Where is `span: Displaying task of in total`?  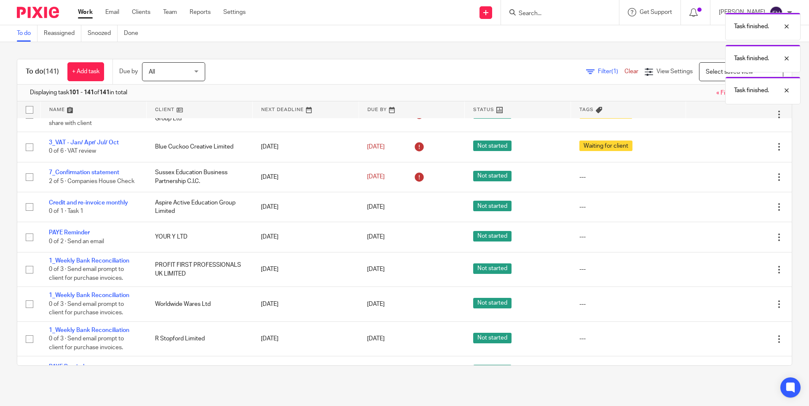 span: Displaying task of in total is located at coordinates (78, 93).